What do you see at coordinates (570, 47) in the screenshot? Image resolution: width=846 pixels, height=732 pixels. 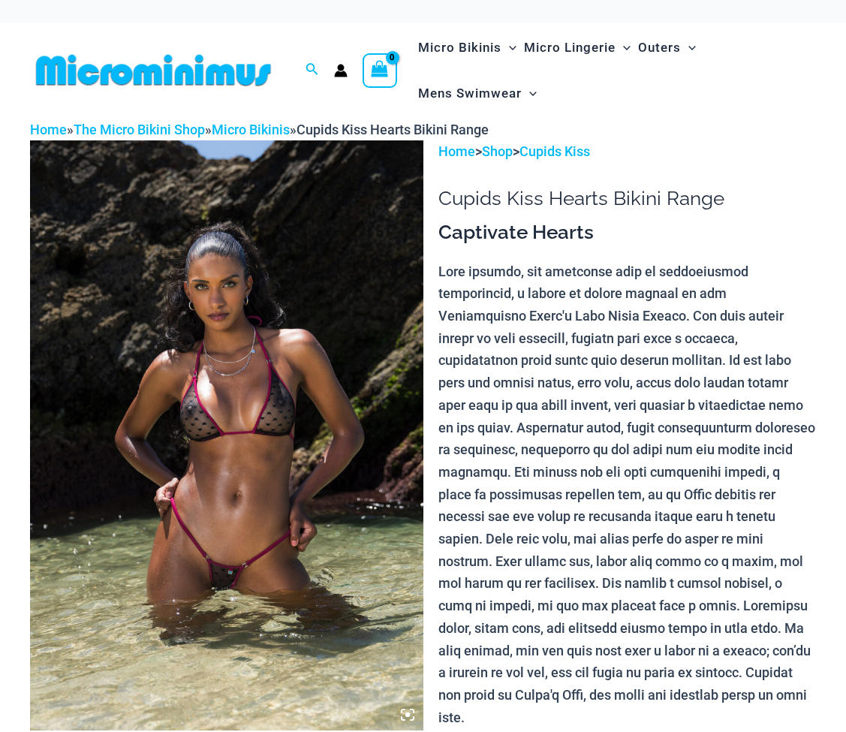 I see `span: Micro Lingerie` at bounding box center [570, 47].